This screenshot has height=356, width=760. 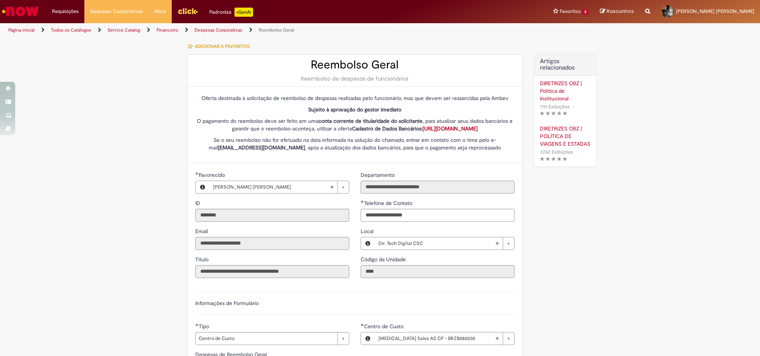 What do you see at coordinates (244, 12) in the screenshot?
I see `p: +GenAi` at bounding box center [244, 12].